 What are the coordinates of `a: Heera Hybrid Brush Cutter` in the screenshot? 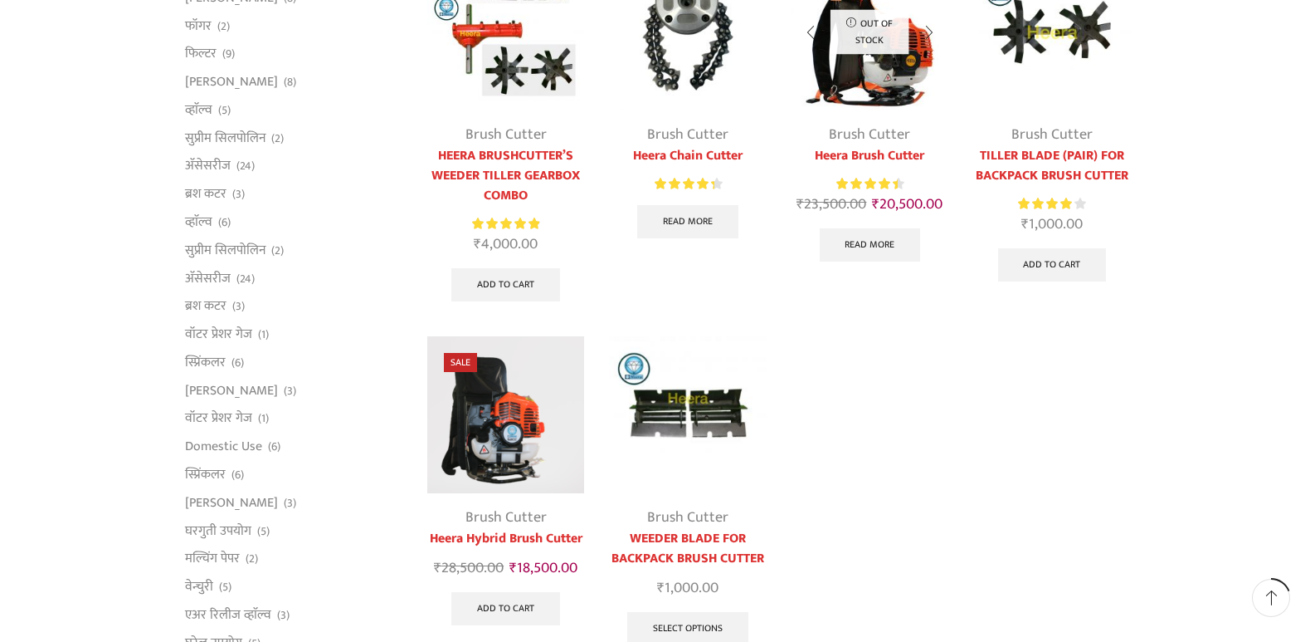 It's located at (505, 539).